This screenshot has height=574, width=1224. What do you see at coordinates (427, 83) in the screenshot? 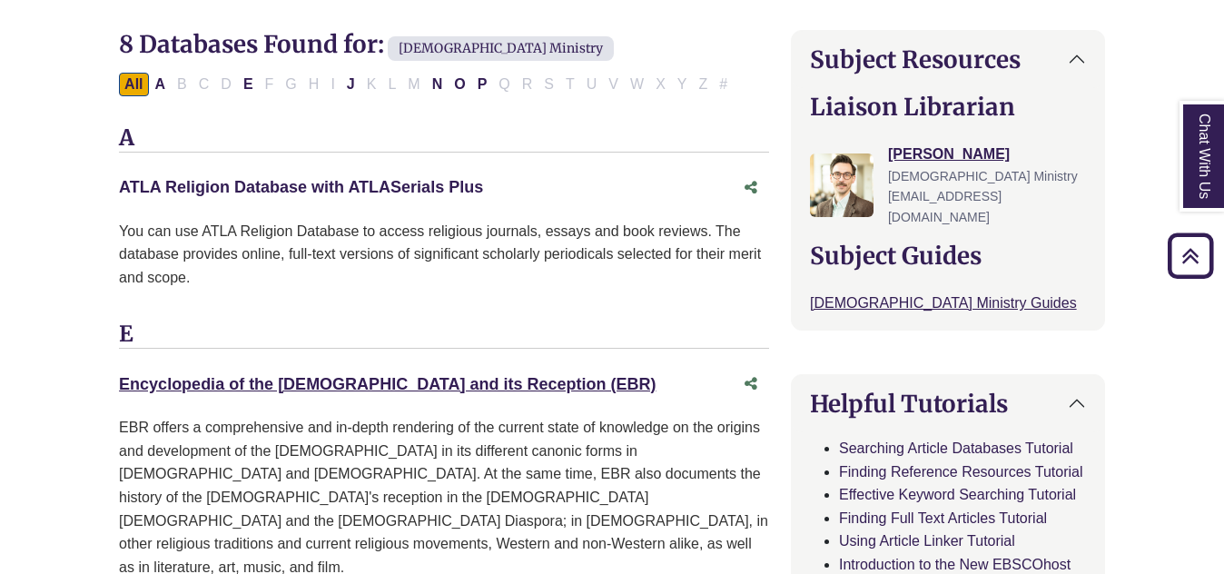
I see `div: Alpha-list to filter by first letter of database name` at bounding box center [427, 83].